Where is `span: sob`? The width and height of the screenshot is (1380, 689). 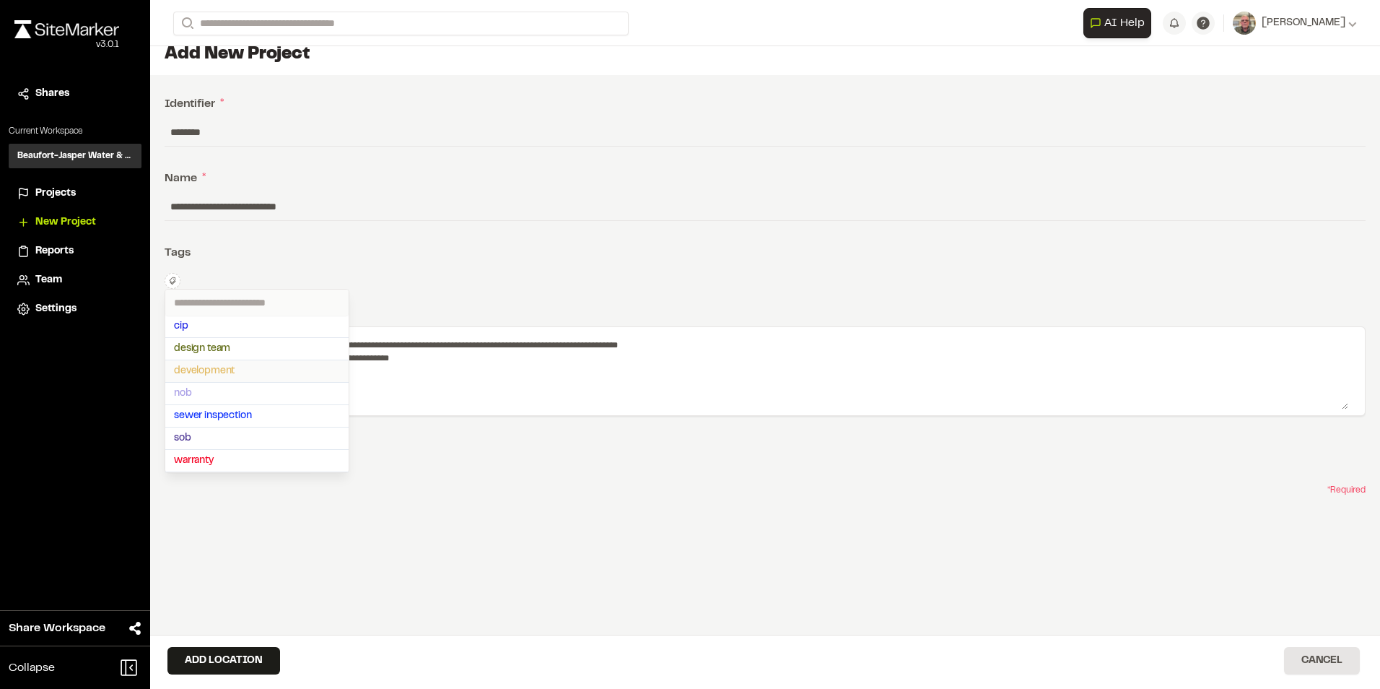
span: sob is located at coordinates (257, 438).